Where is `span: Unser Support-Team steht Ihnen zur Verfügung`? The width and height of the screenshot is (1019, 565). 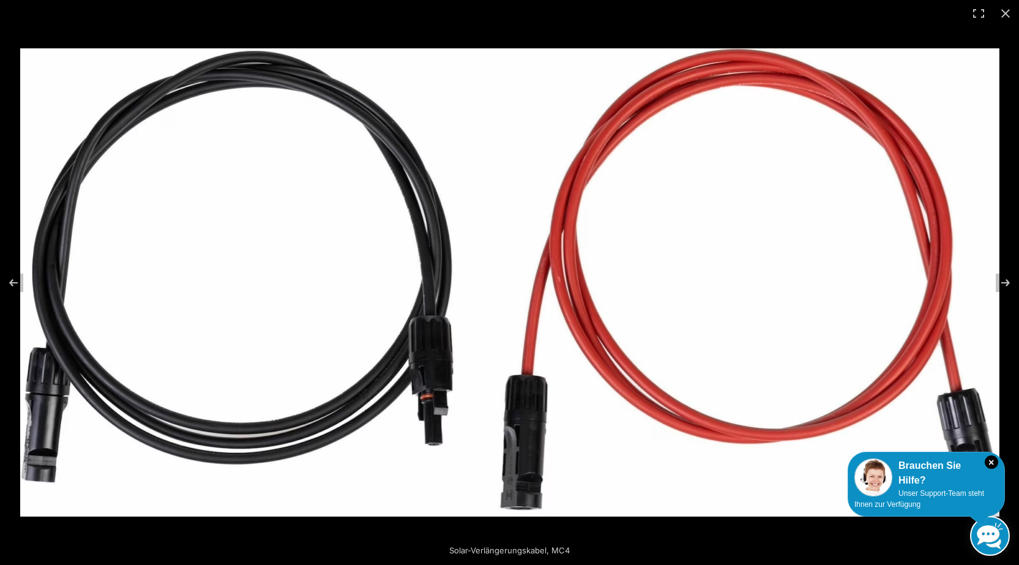
span: Unser Support-Team steht Ihnen zur Verfügung is located at coordinates (919, 499).